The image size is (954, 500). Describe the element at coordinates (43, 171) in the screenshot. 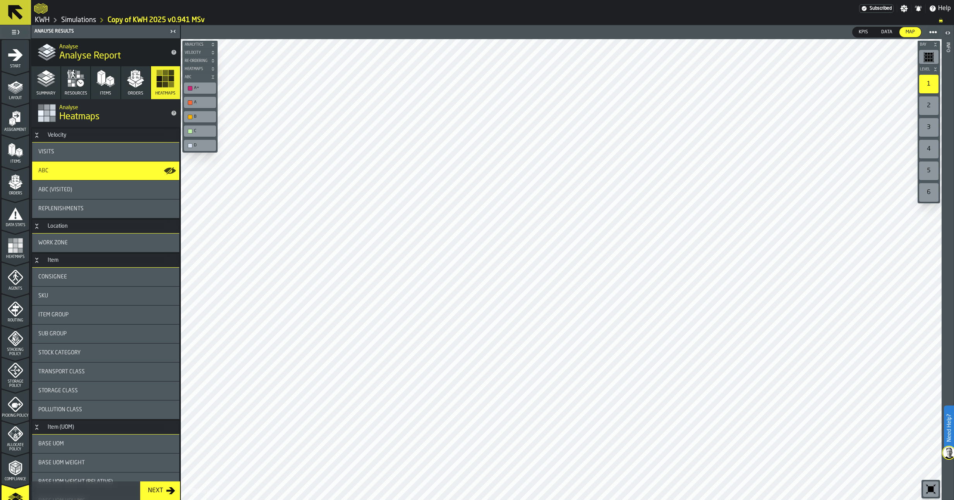

I see `span: ABC` at that location.